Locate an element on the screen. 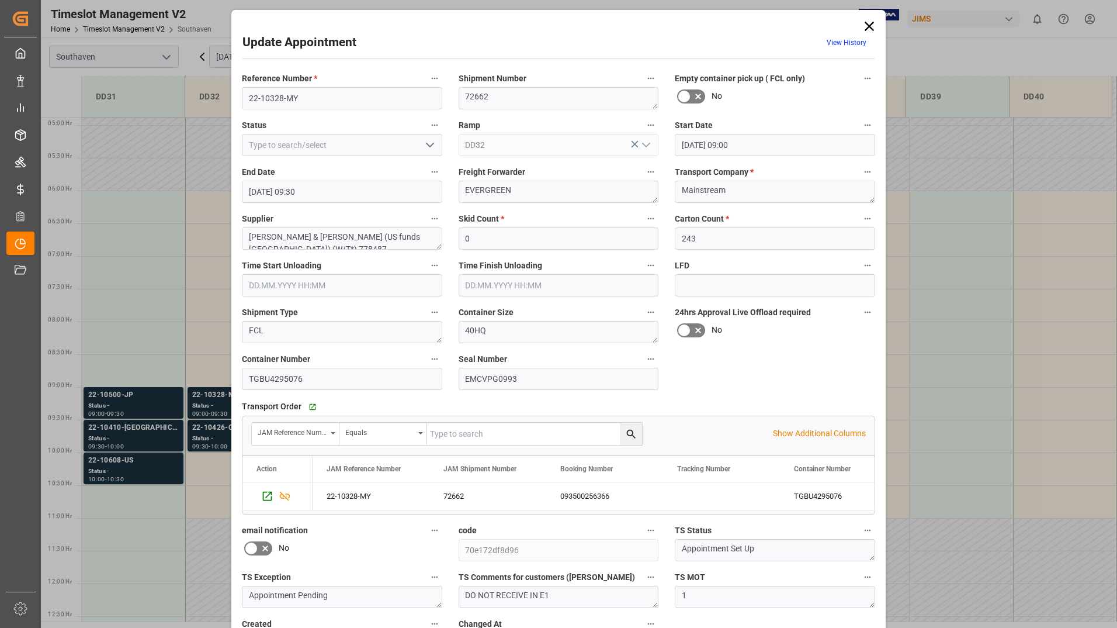 Image resolution: width=1117 pixels, height=628 pixels. span: Shipment Type is located at coordinates (270, 312).